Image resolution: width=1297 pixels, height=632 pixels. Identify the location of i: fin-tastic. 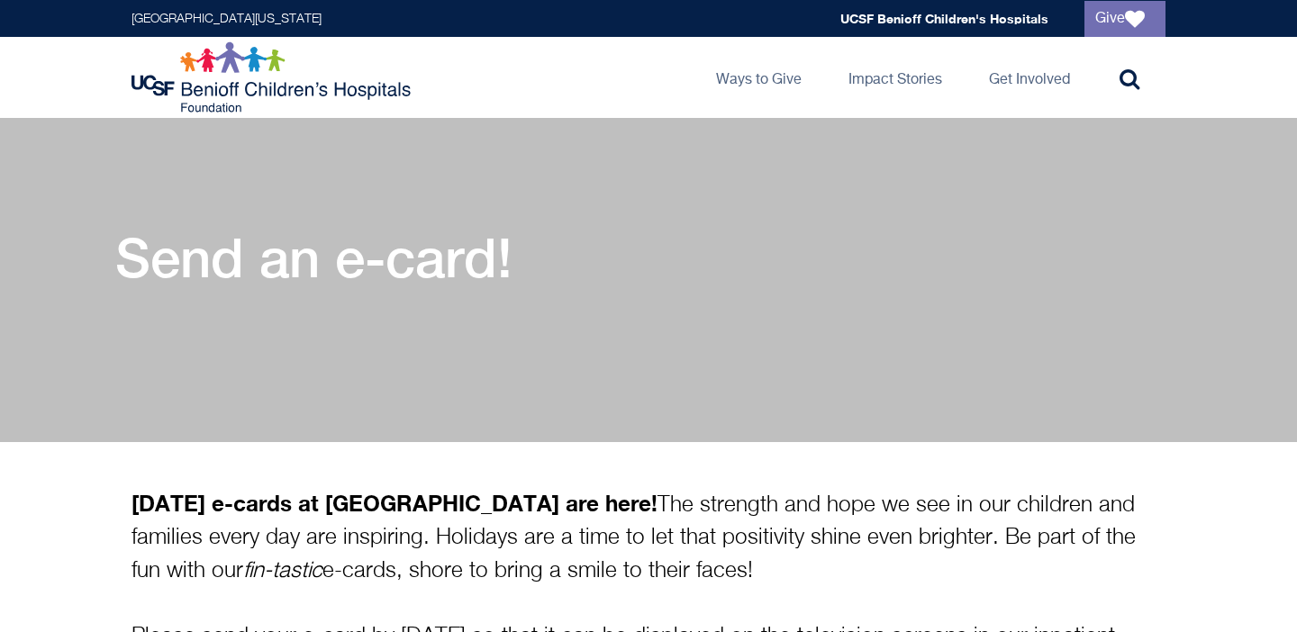
(283, 571).